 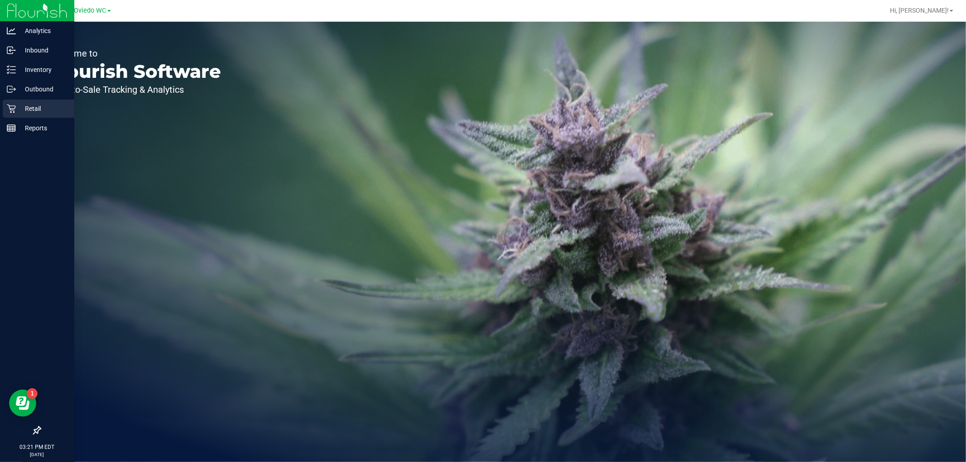 I want to click on inline-svg: Analytics, so click(x=11, y=31).